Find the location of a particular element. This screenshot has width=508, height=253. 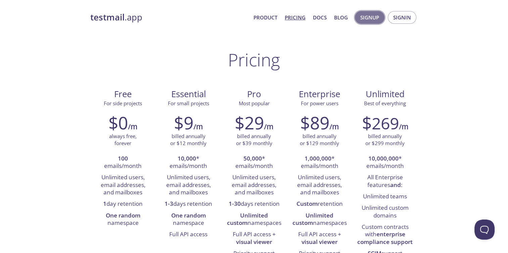

strong: Custom is located at coordinates (307, 204).